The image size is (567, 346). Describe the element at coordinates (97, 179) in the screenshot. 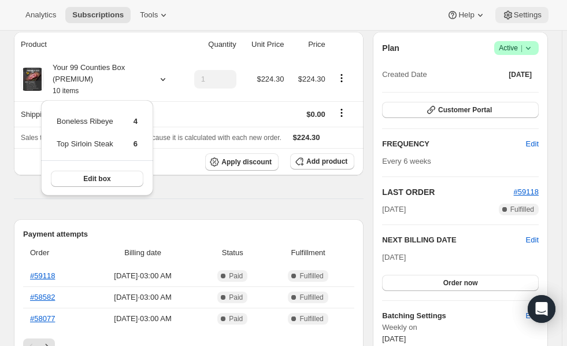

I see `button: Edit box` at that location.